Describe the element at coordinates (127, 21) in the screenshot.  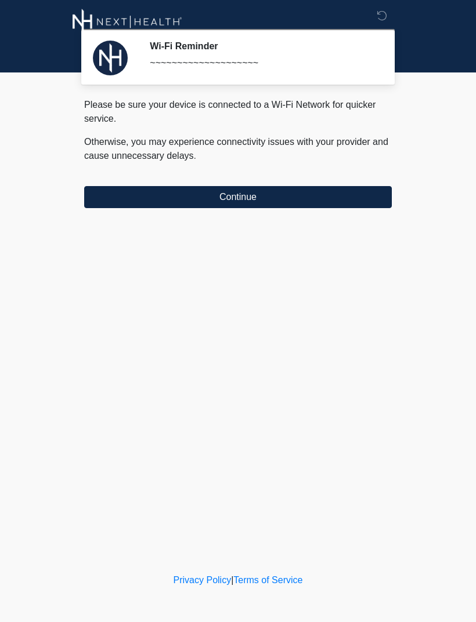
I see `img: Next-Health Montecito Logo` at that location.